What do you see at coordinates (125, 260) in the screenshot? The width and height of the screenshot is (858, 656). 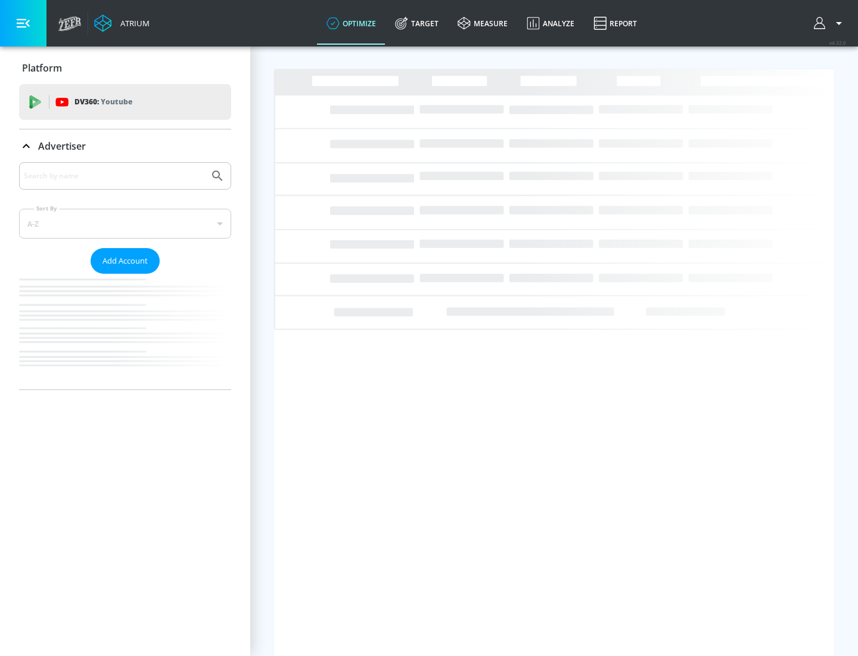 I see `span: Add Account` at bounding box center [125, 260].